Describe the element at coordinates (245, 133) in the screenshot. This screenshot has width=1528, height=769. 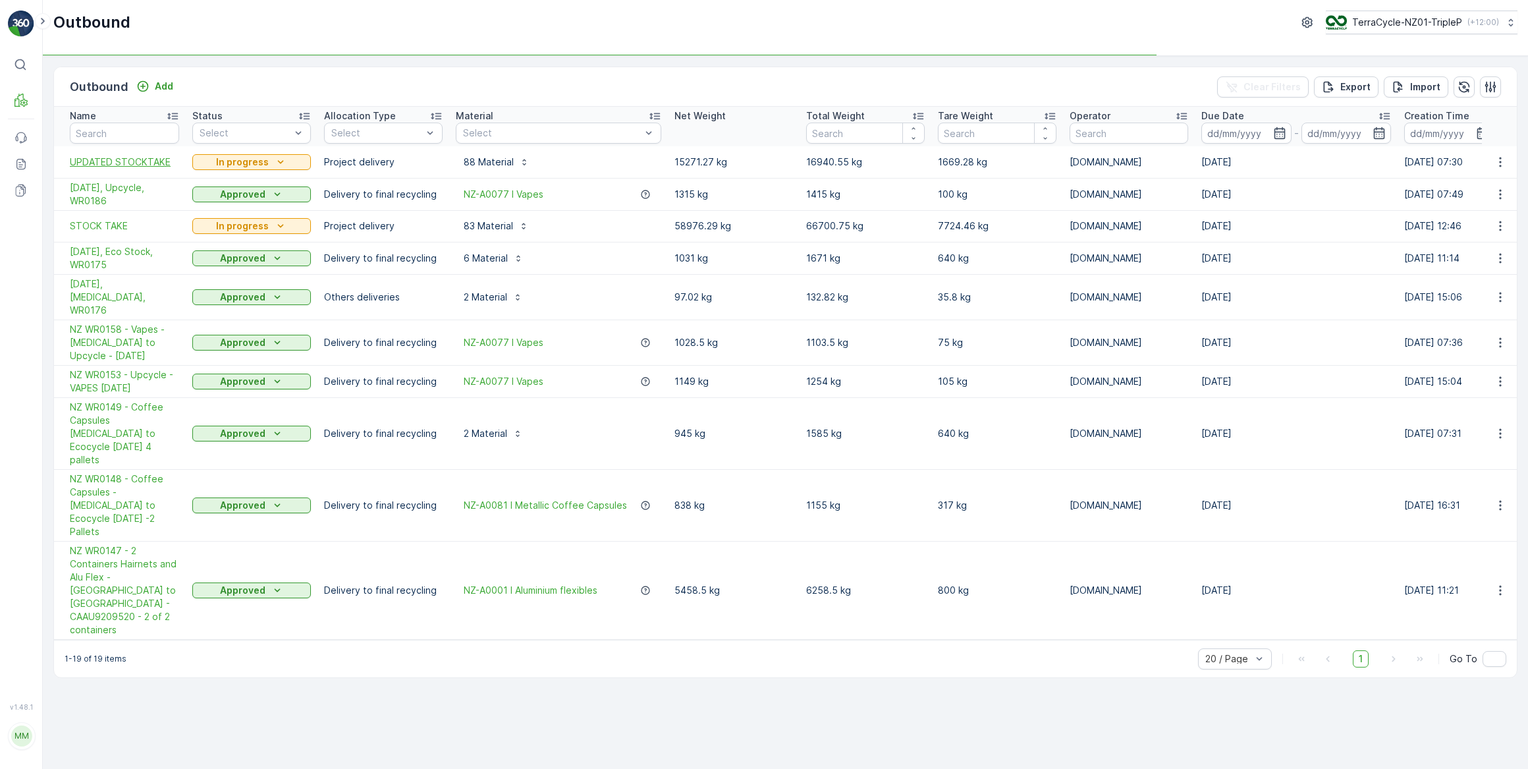
I see `p: Select` at that location.